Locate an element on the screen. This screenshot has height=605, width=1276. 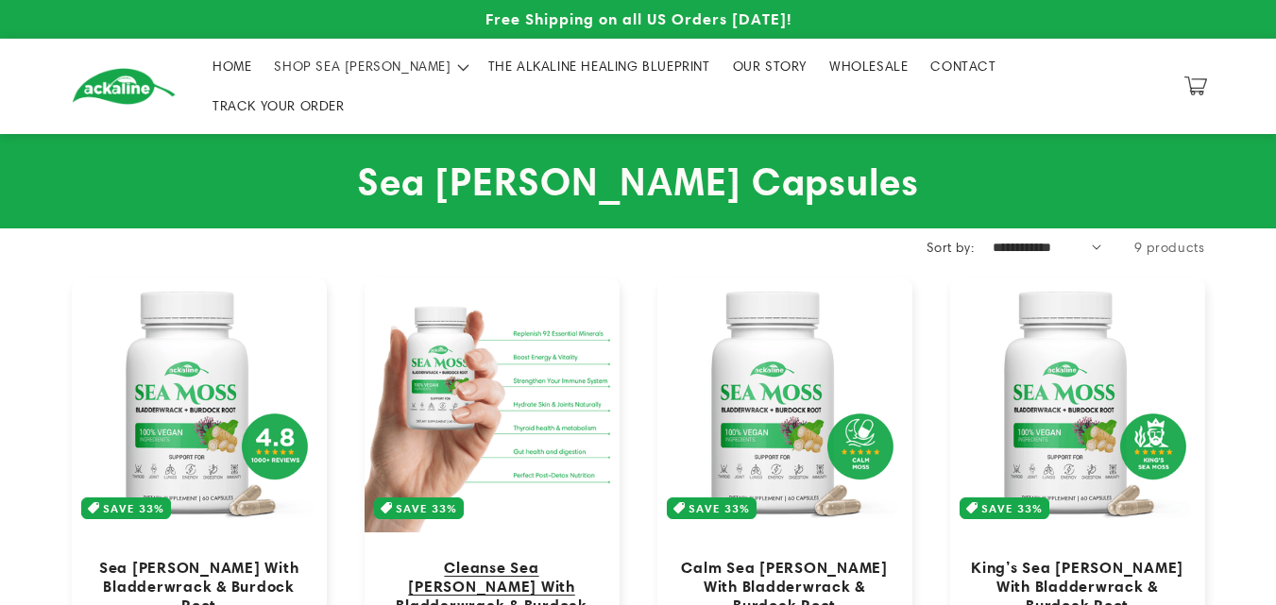
img: Ackaline is located at coordinates (124, 86).